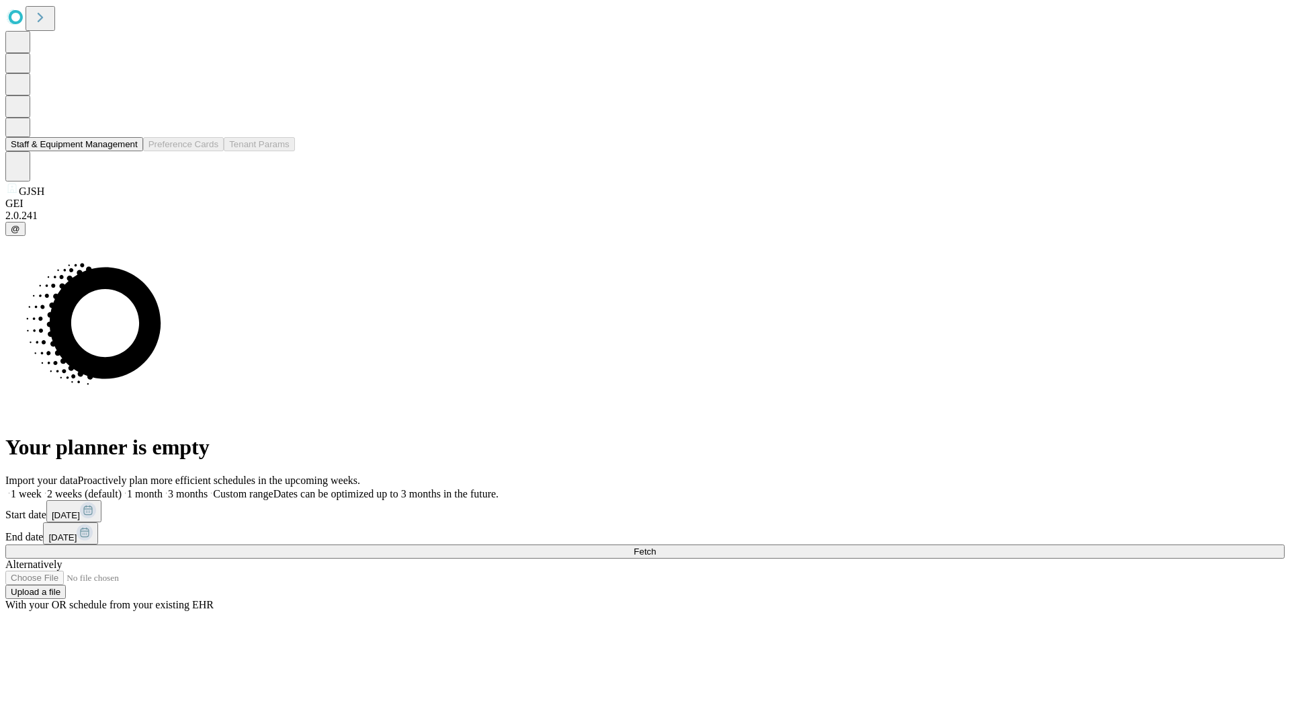 Image resolution: width=1290 pixels, height=726 pixels. What do you see at coordinates (645, 551) in the screenshot?
I see `span: Fetch` at bounding box center [645, 551].